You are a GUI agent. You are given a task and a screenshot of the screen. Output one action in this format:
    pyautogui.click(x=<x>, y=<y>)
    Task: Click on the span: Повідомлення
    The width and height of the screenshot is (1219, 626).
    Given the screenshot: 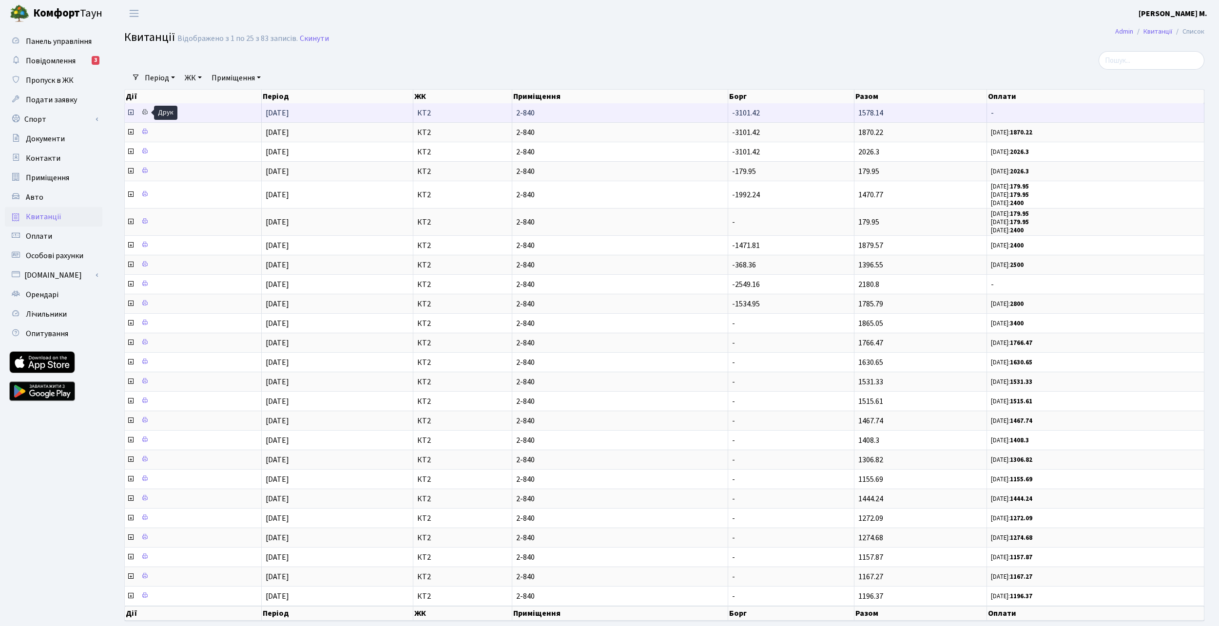 What is the action you would take?
    pyautogui.click(x=51, y=61)
    